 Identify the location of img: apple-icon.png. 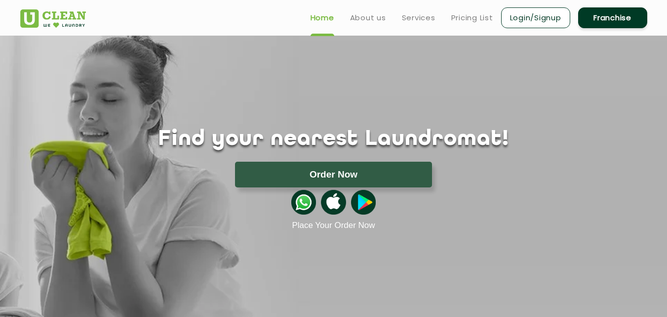
(333, 202).